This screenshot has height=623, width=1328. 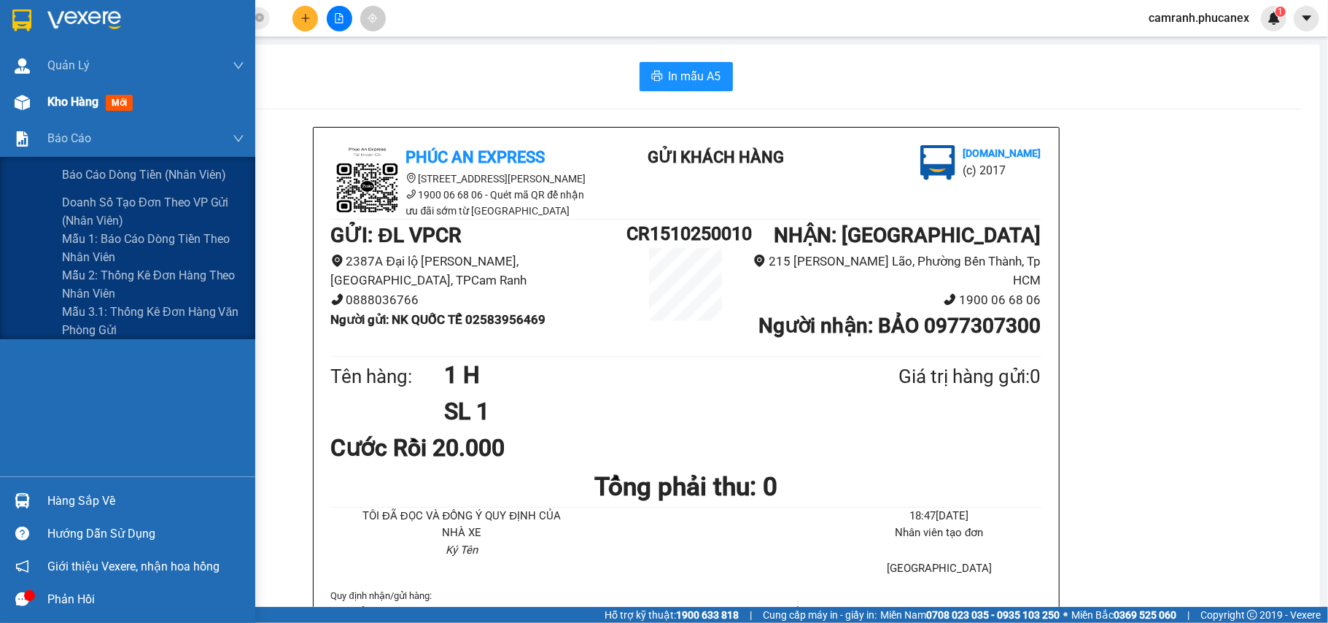 I want to click on button: file-add, so click(x=339, y=18).